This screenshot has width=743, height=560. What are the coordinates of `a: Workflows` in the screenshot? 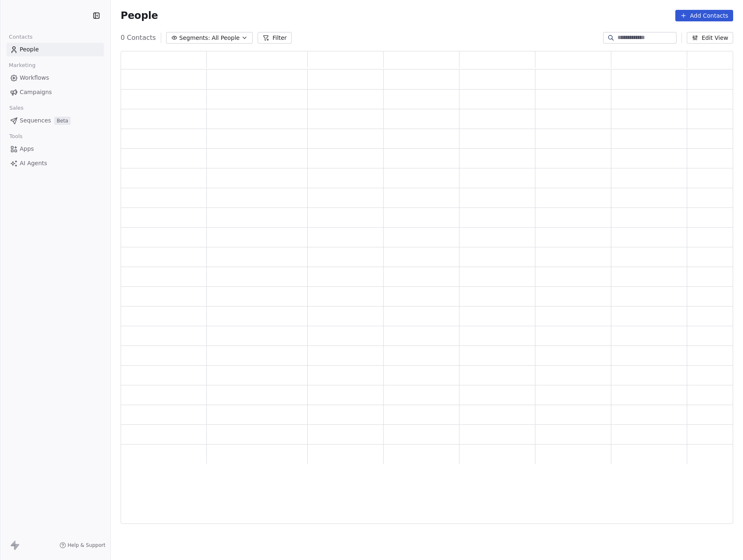 It's located at (55, 78).